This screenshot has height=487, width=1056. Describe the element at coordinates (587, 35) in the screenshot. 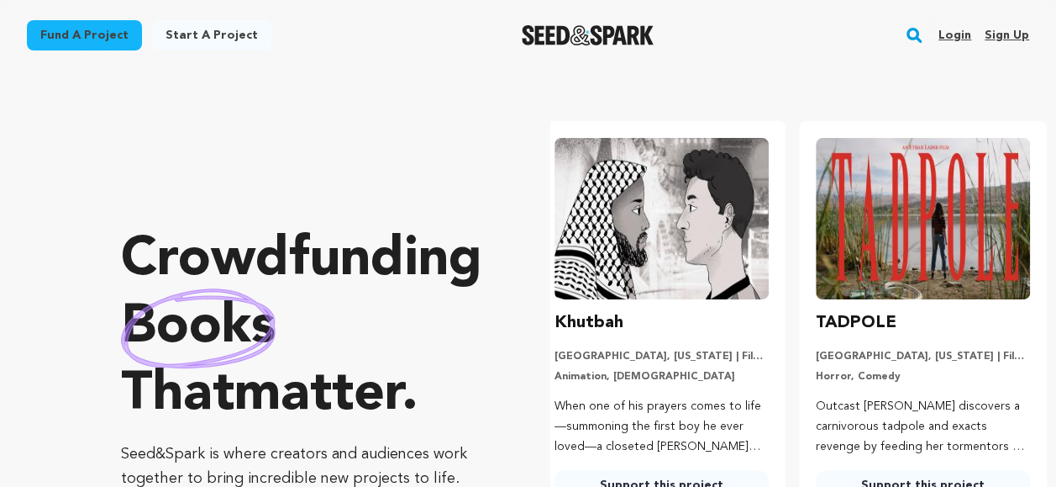

I see `img: Seed&Spark Logo Dark Mode` at that location.